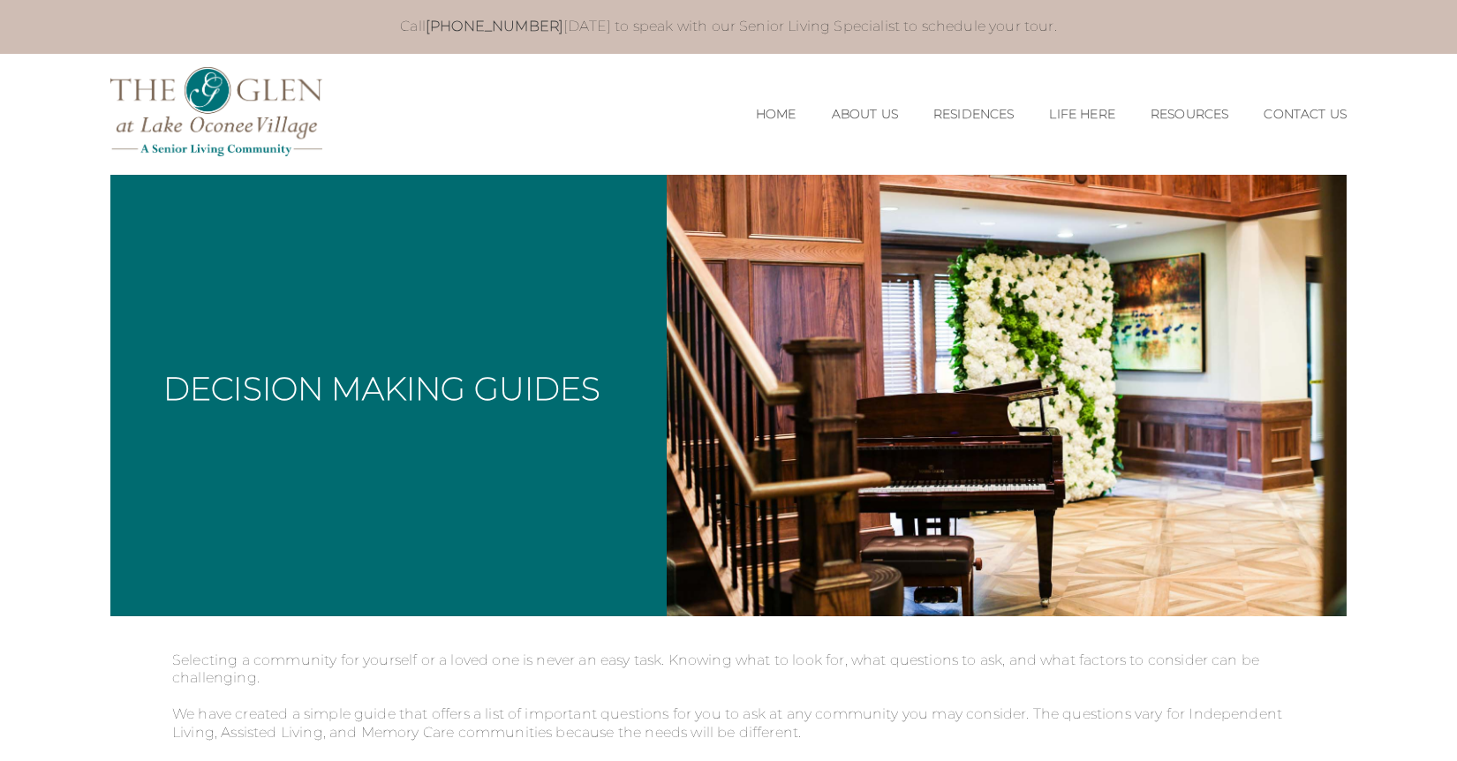 The height and width of the screenshot is (761, 1457). I want to click on a: Contact Us, so click(1305, 114).